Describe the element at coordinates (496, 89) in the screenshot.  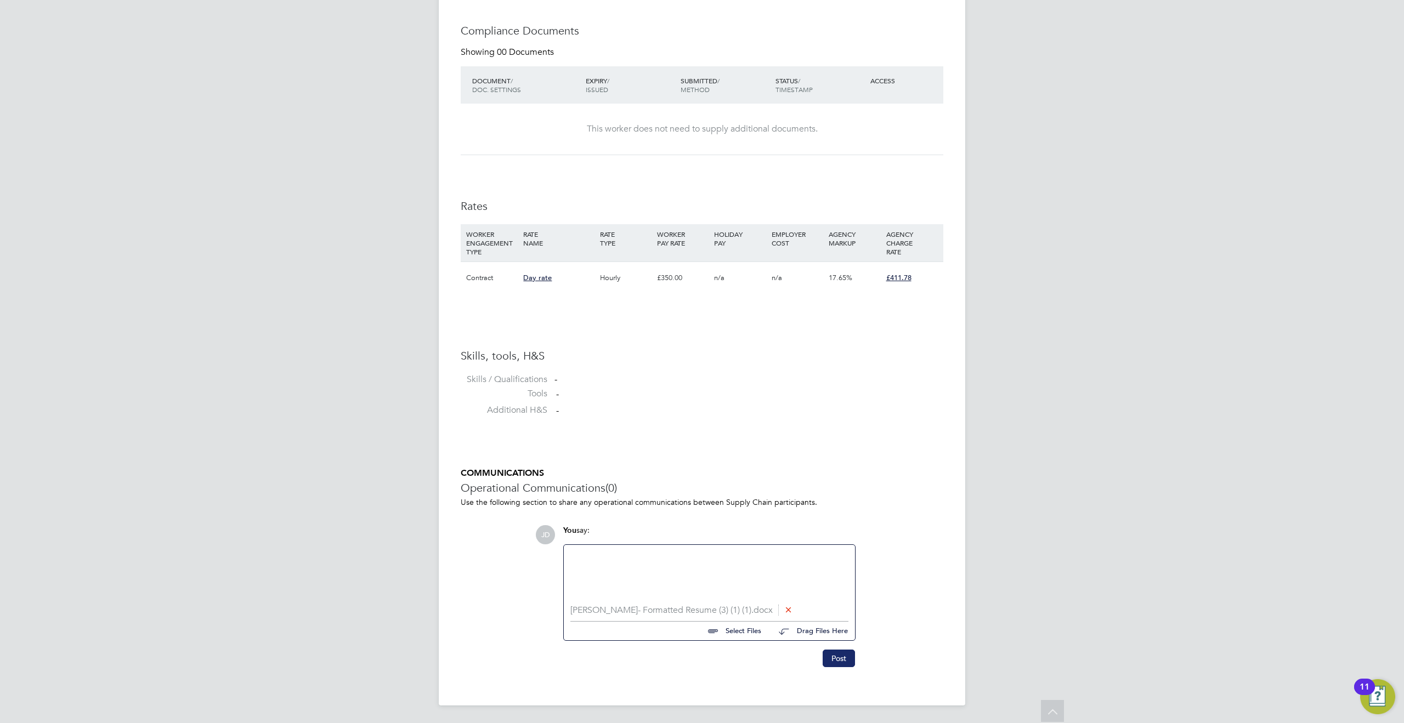
I see `span: DOC. SETTINGS` at that location.